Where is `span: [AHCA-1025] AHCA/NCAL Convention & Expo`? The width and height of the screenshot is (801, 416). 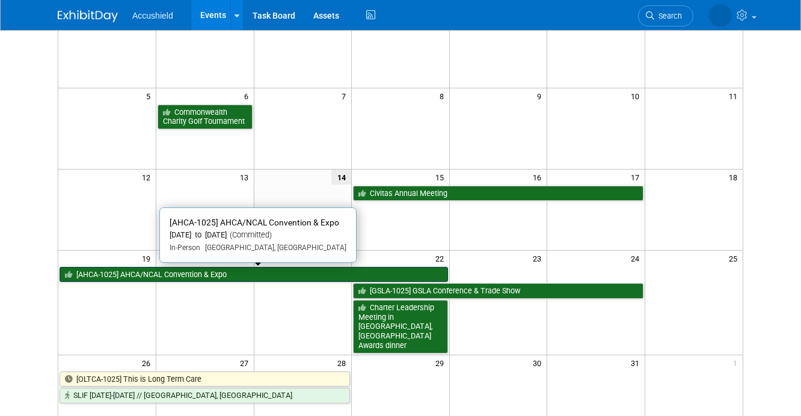 span: [AHCA-1025] AHCA/NCAL Convention & Expo is located at coordinates (254, 222).